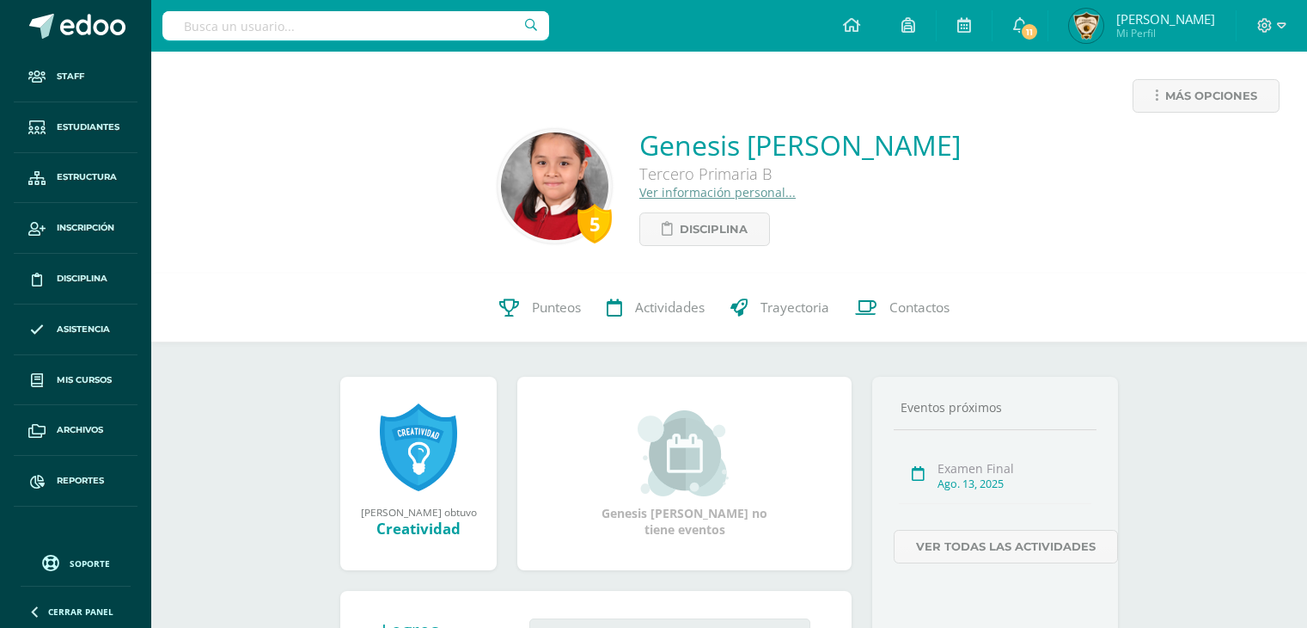  Describe the element at coordinates (76, 178) in the screenshot. I see `a: Estructura` at that location.